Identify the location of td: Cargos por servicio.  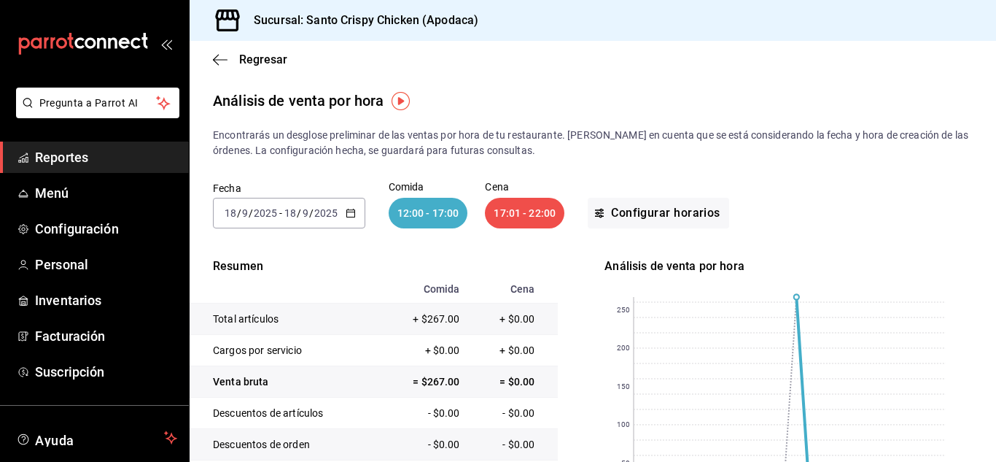
(286, 350).